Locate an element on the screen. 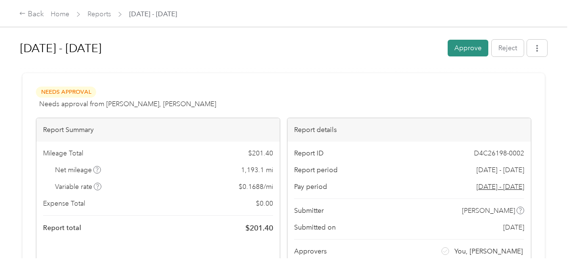 The height and width of the screenshot is (275, 572). span: Report total is located at coordinates (62, 228).